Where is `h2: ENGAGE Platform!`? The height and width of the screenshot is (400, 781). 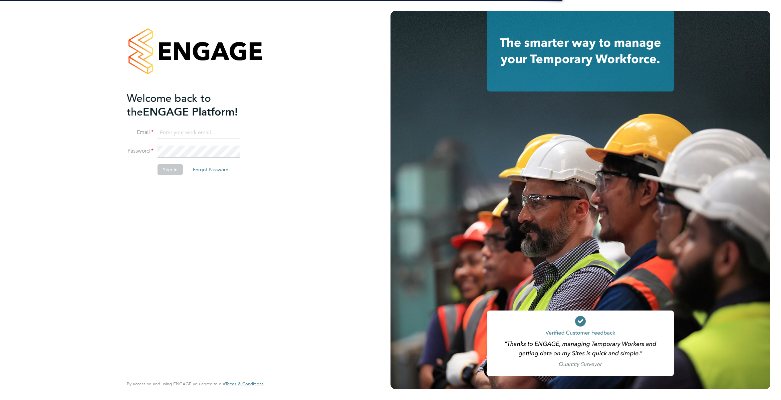 h2: ENGAGE Platform! is located at coordinates (192, 105).